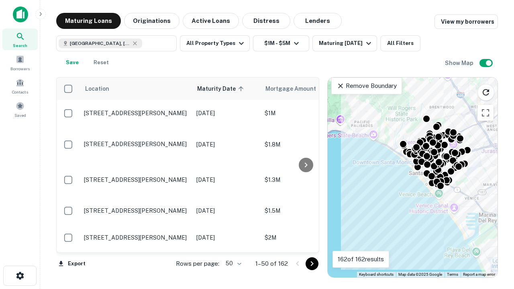 The width and height of the screenshot is (514, 289). What do you see at coordinates (232, 263) in the screenshot?
I see `div: 50` at bounding box center [232, 263].